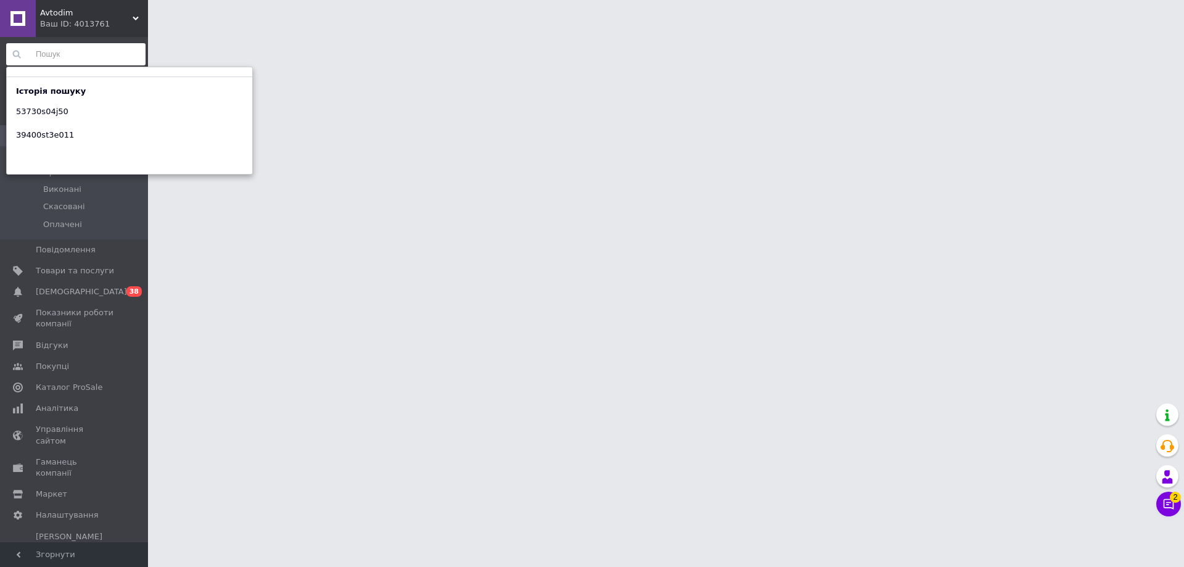 This screenshot has height=567, width=1184. Describe the element at coordinates (1176, 497) in the screenshot. I see `span: 2` at that location.